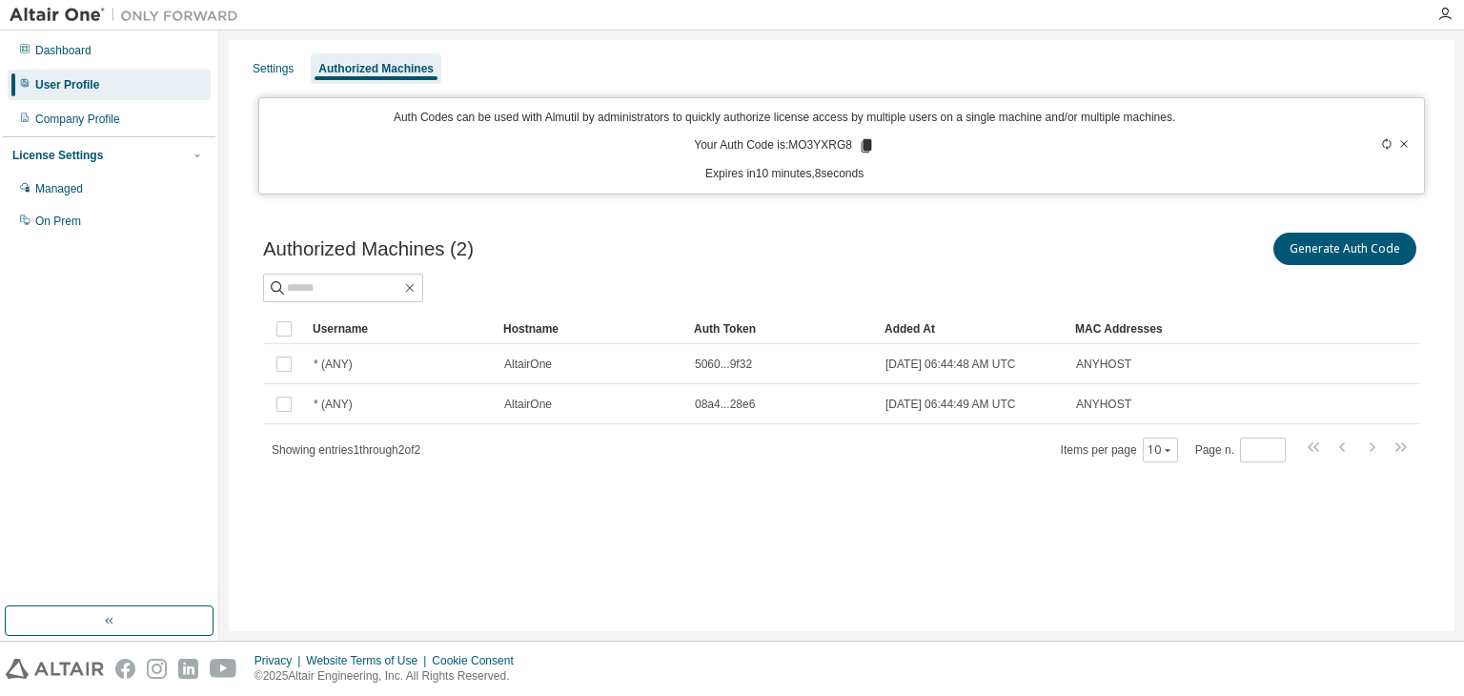  What do you see at coordinates (156, 668) in the screenshot?
I see `img: instagram.svg` at bounding box center [156, 668].